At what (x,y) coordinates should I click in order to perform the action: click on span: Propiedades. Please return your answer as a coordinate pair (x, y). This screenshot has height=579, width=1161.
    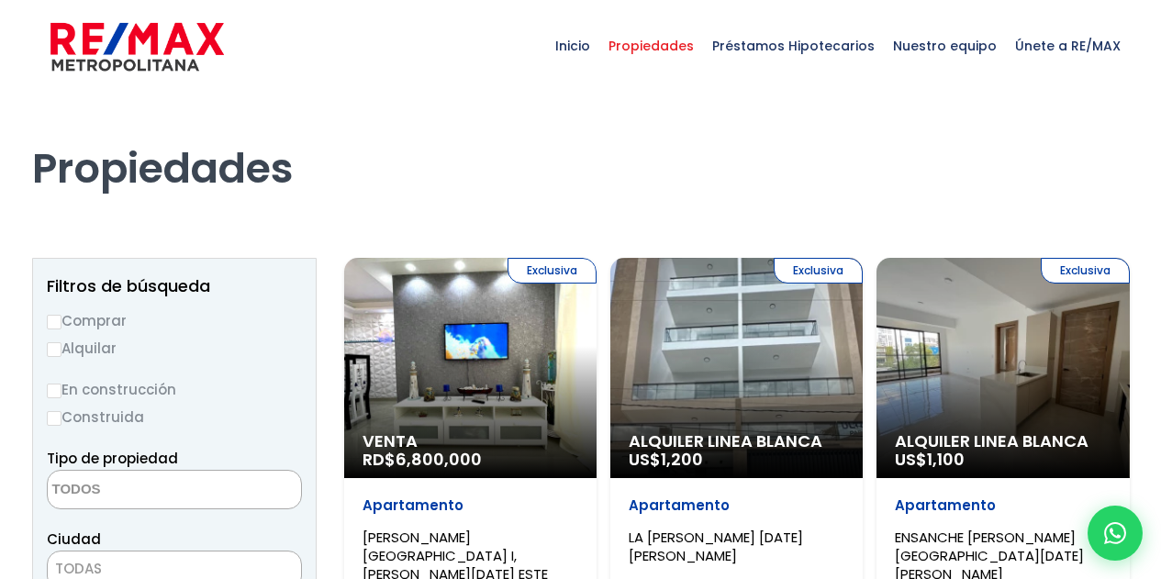
    Looking at the image, I should click on (651, 46).